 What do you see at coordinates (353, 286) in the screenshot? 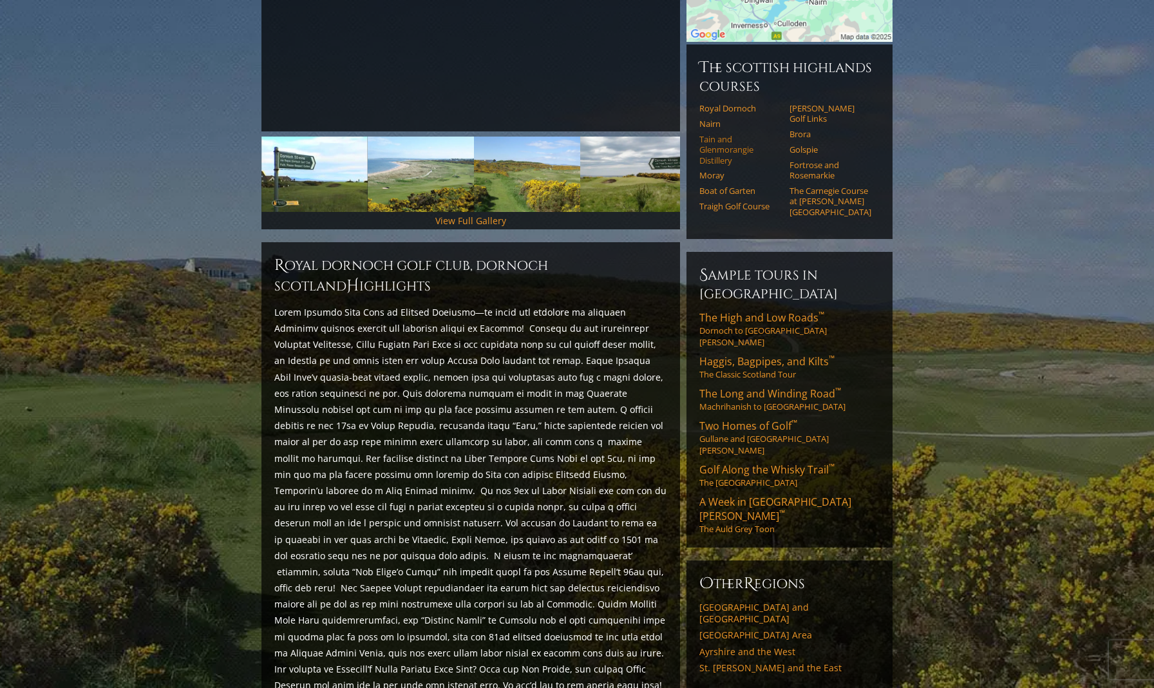
I see `span: H` at bounding box center [353, 286].